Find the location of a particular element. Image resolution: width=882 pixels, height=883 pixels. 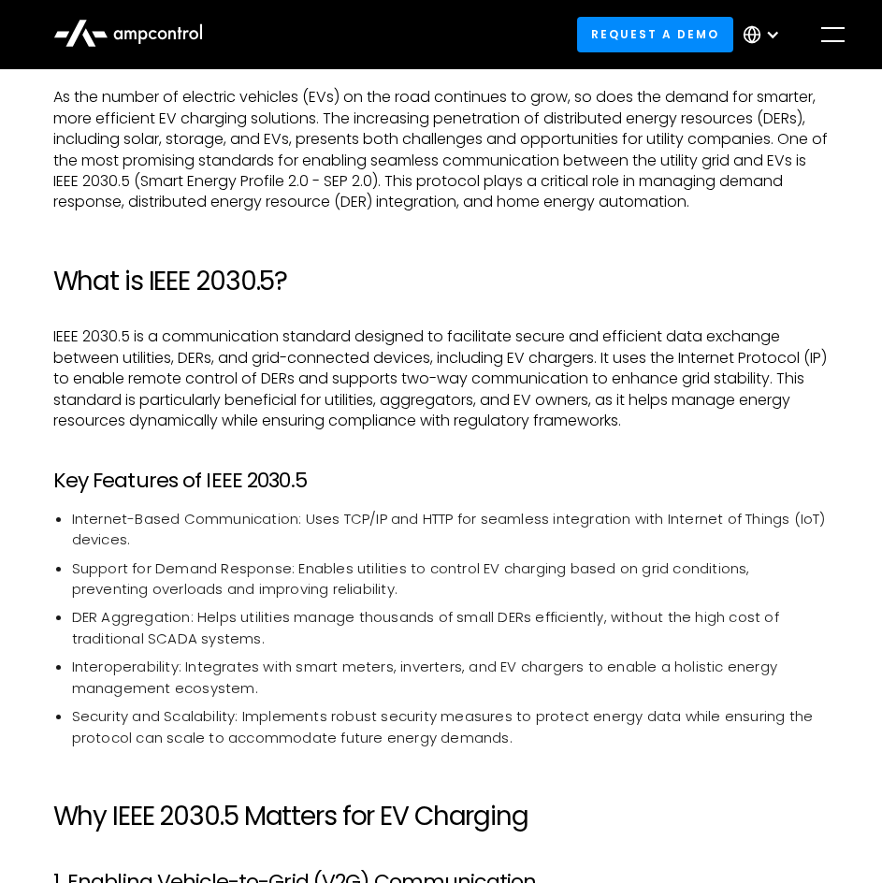

h2: What is IEEE 2030.5? is located at coordinates (442, 282).